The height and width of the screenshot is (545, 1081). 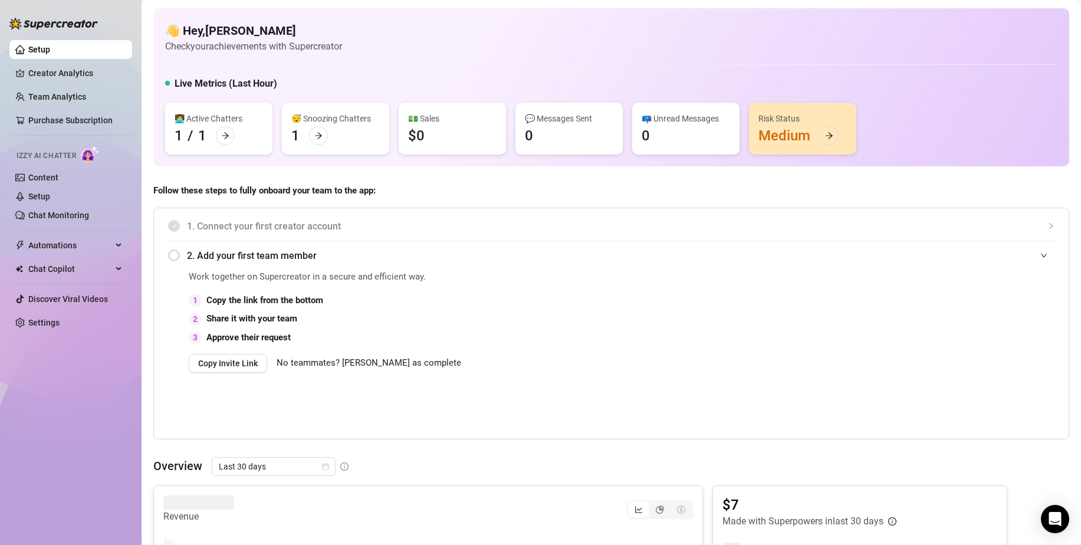 I want to click on article: $7, so click(x=809, y=505).